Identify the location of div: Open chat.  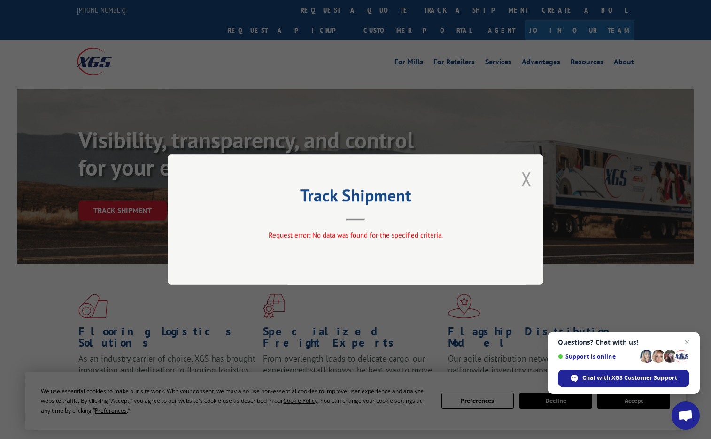
(686, 416).